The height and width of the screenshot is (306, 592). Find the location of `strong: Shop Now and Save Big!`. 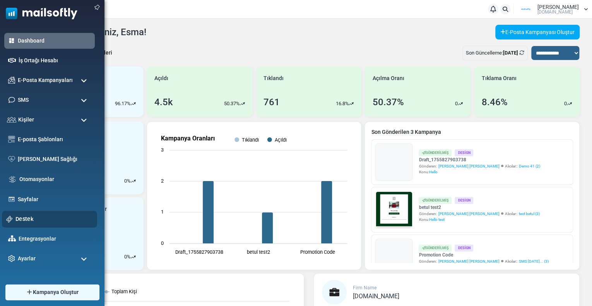

strong: Shop Now and Save Big! is located at coordinates (134, 161).